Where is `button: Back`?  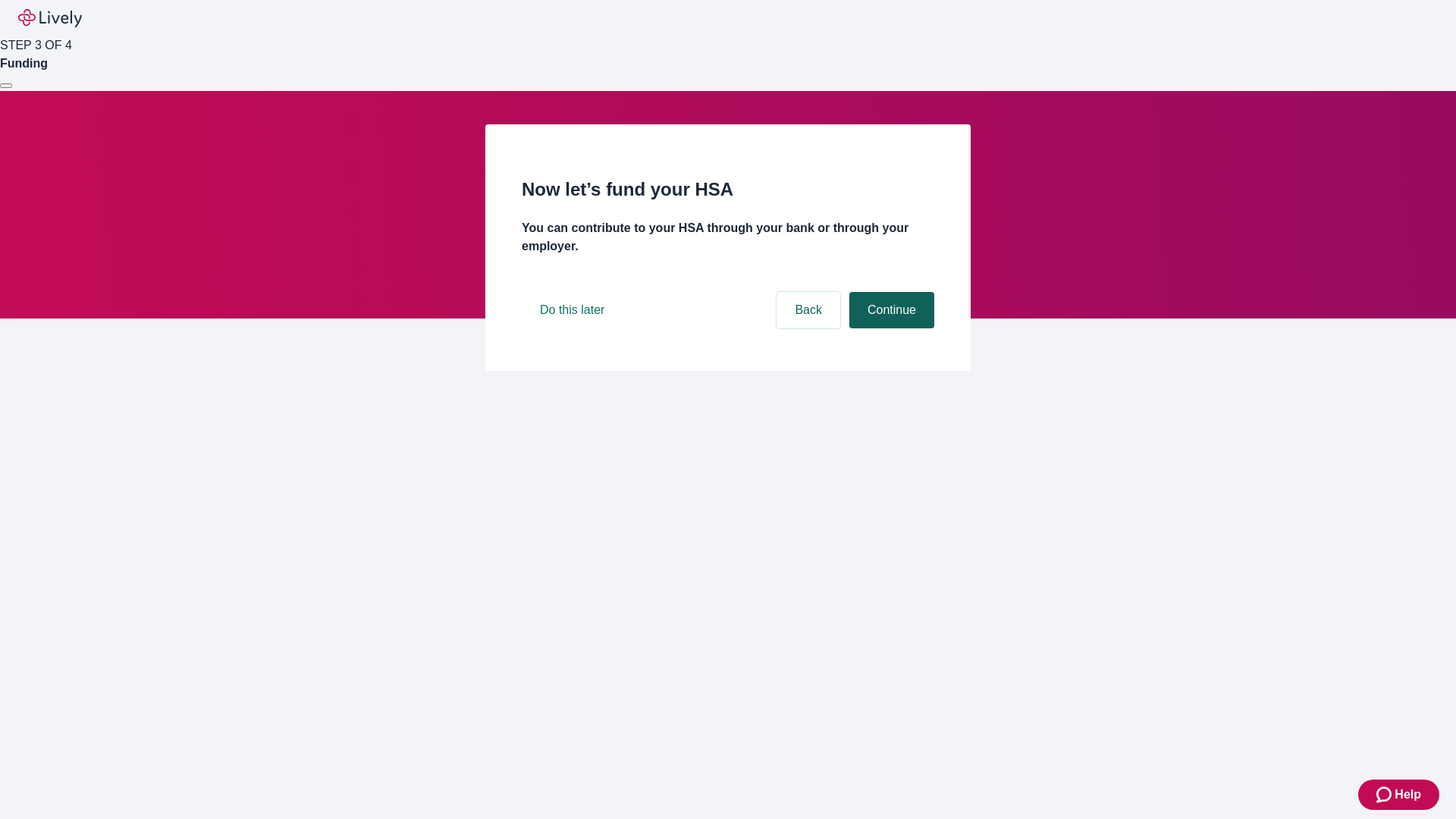 button: Back is located at coordinates (808, 310).